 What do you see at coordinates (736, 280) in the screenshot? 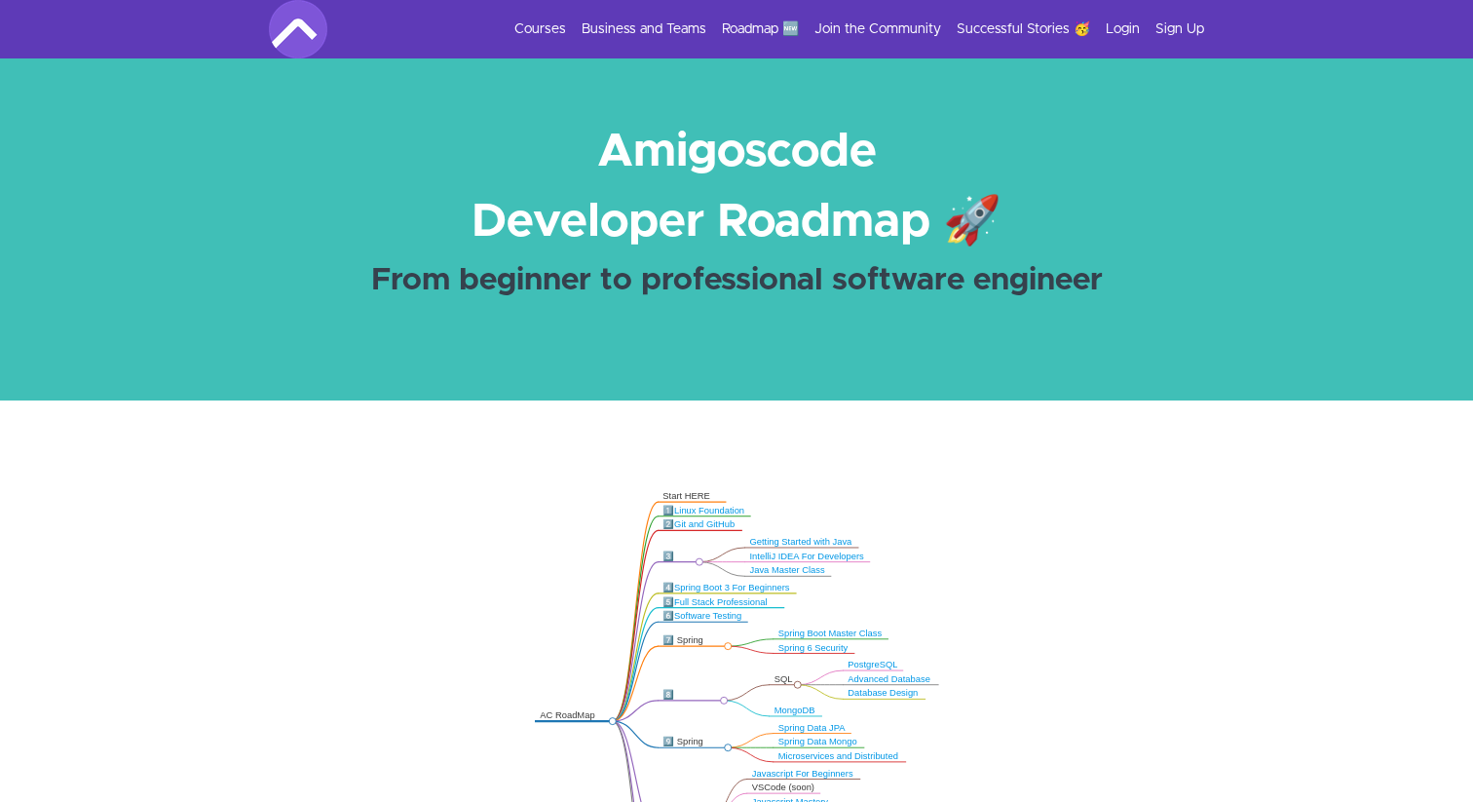
I see `strong: From beginner to professional software engineer` at bounding box center [736, 280].